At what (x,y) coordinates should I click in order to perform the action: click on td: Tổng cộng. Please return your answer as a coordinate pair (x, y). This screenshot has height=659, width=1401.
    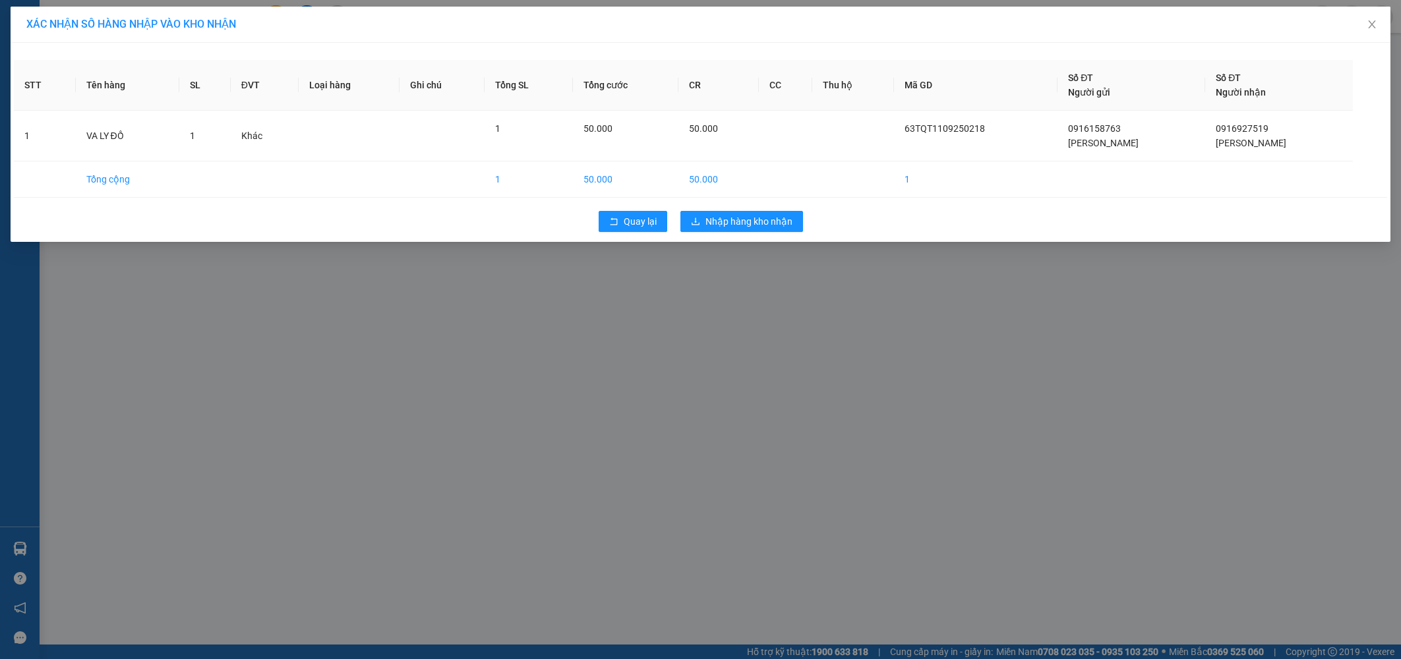
    Looking at the image, I should click on (128, 179).